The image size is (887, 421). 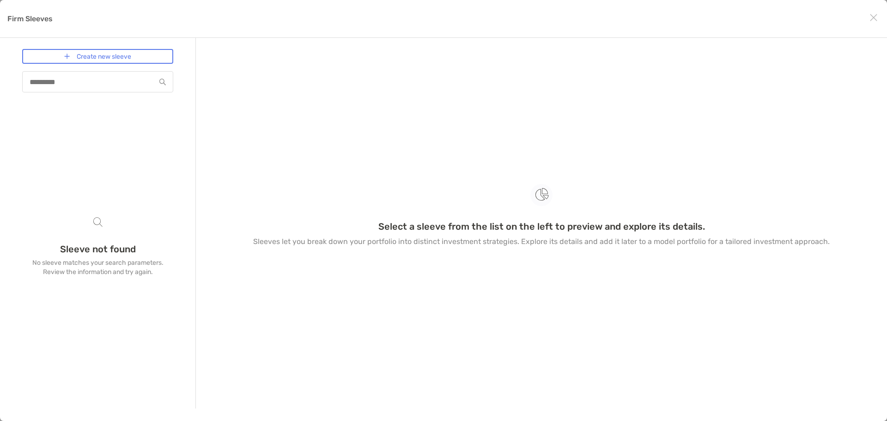 I want to click on p: Firm Sleeves, so click(x=30, y=18).